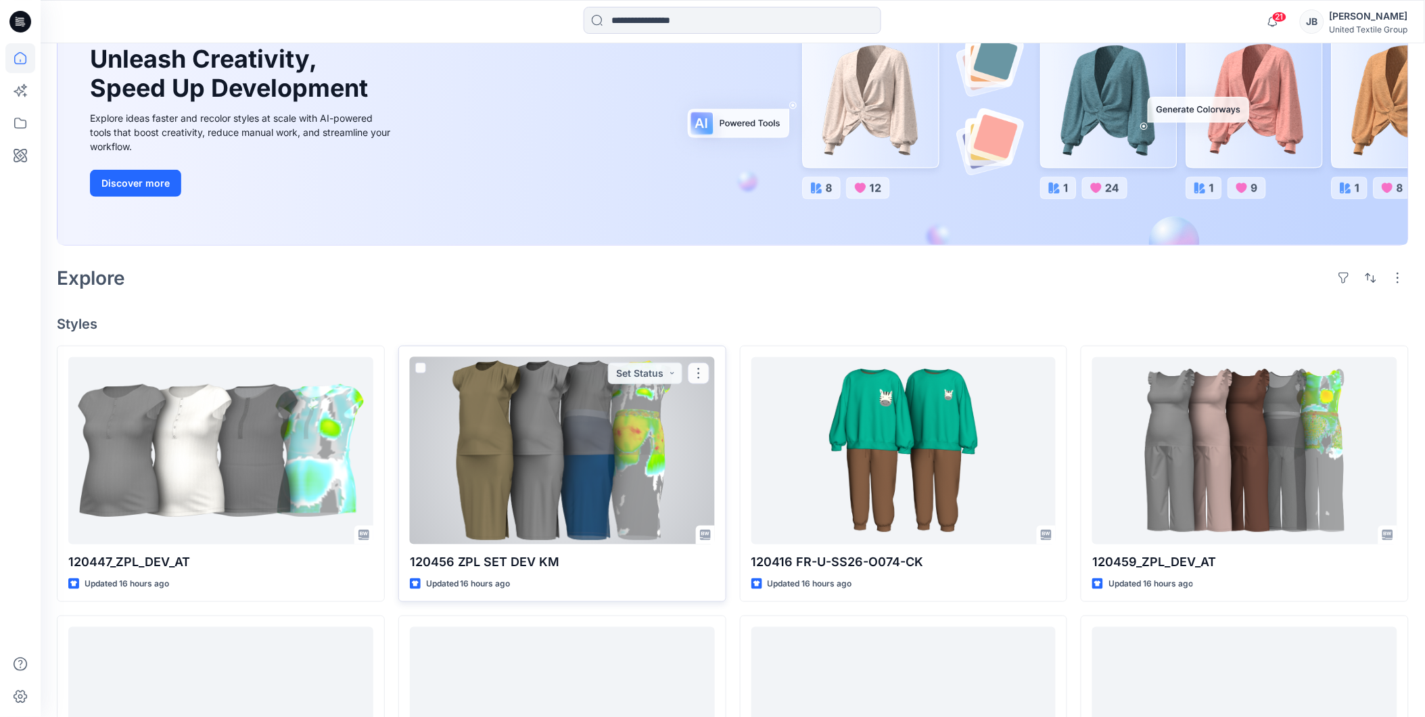 This screenshot has height=717, width=1425. What do you see at coordinates (903, 450) in the screenshot?
I see `a: 120416 FR-U-SS26-O074-CK` at bounding box center [903, 450].